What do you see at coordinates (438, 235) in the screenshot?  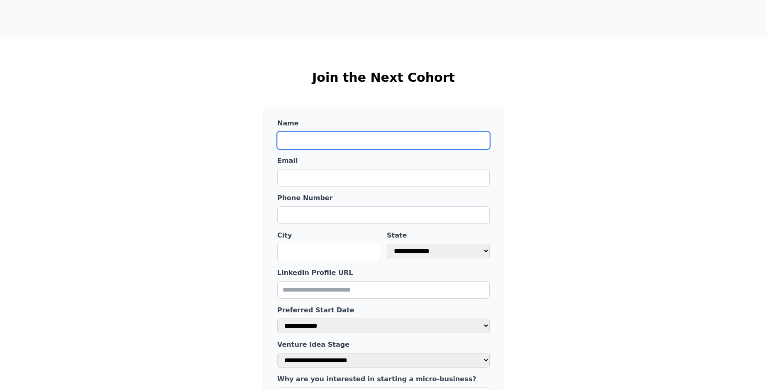 I see `label: State` at bounding box center [438, 235].